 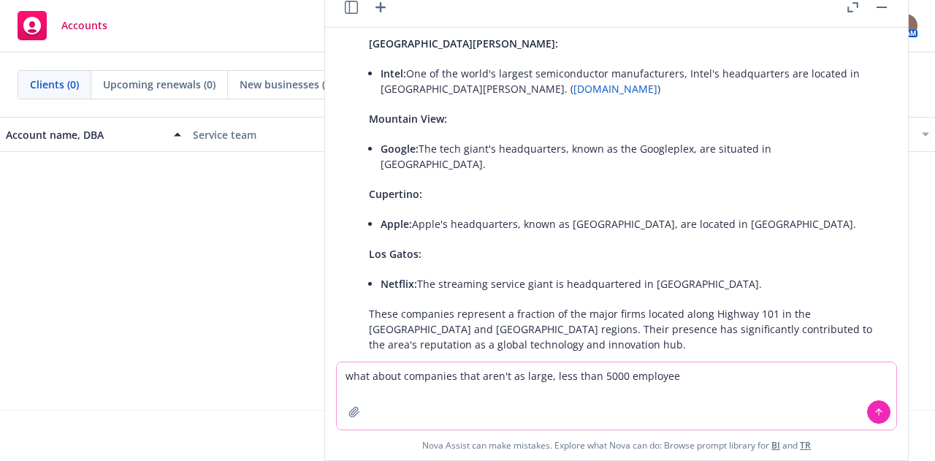 I want to click on span: Google:, so click(x=400, y=148).